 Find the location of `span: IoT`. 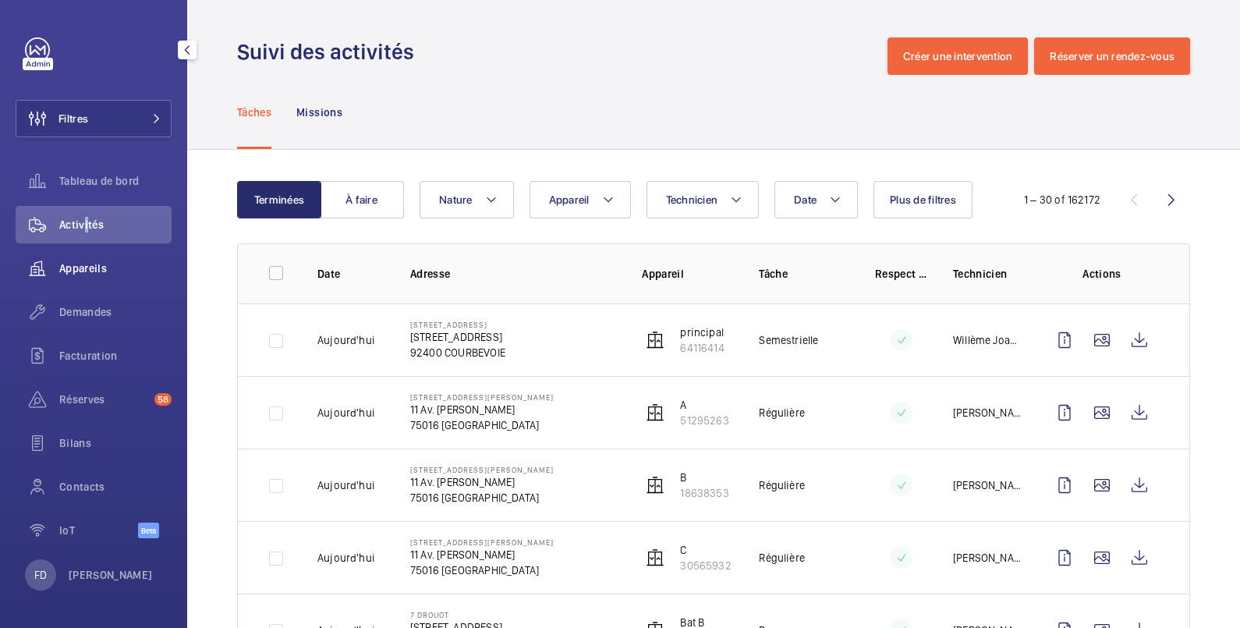

span: IoT is located at coordinates (98, 530).